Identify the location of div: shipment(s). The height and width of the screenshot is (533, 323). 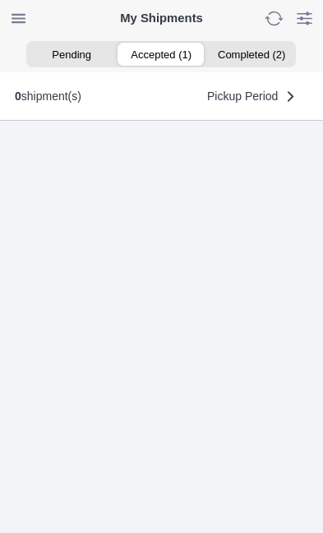
(48, 96).